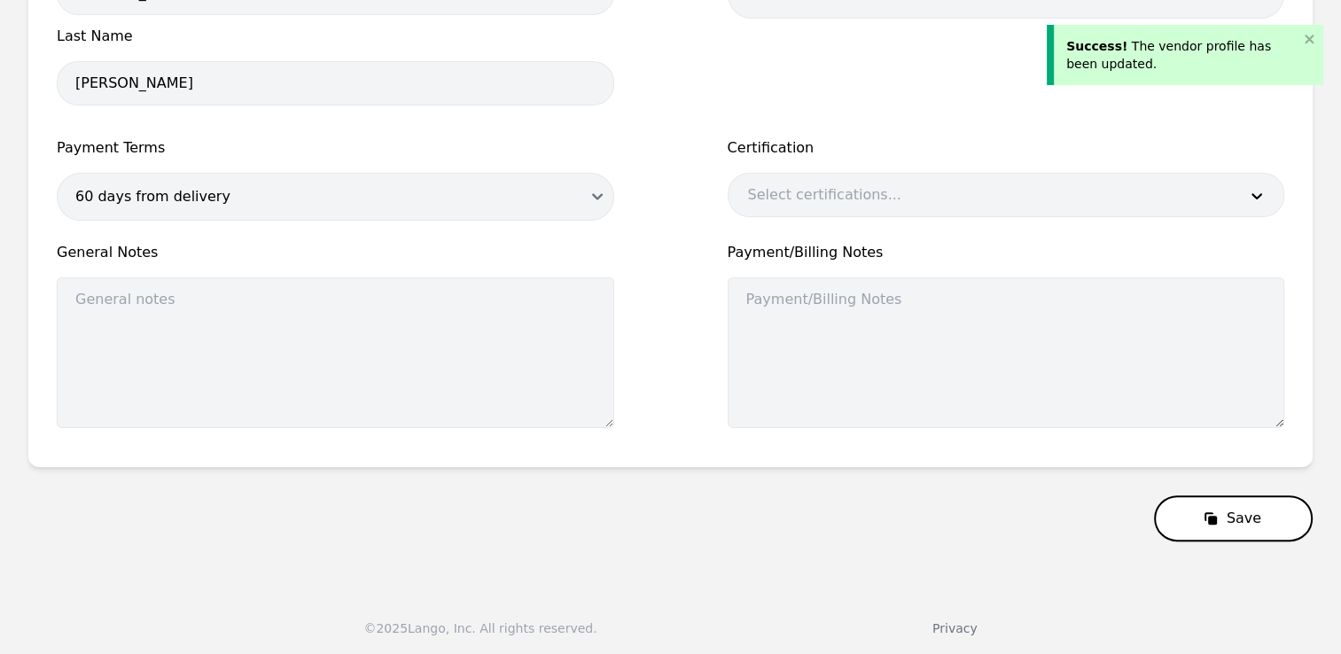 This screenshot has width=1341, height=654. Describe the element at coordinates (335, 83) in the screenshot. I see `input: Last Name` at that location.